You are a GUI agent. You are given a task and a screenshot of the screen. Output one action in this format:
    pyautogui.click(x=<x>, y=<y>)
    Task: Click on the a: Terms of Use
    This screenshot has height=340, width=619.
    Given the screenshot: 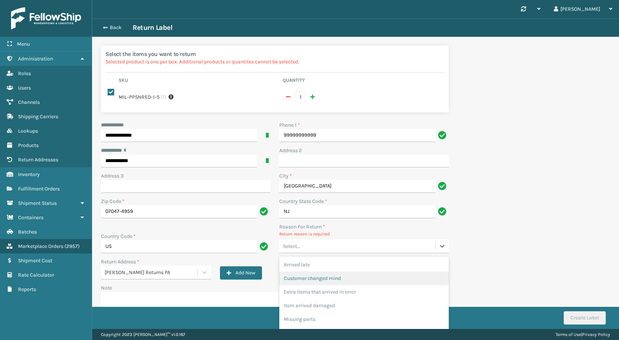 What is the action you would take?
    pyautogui.click(x=568, y=334)
    